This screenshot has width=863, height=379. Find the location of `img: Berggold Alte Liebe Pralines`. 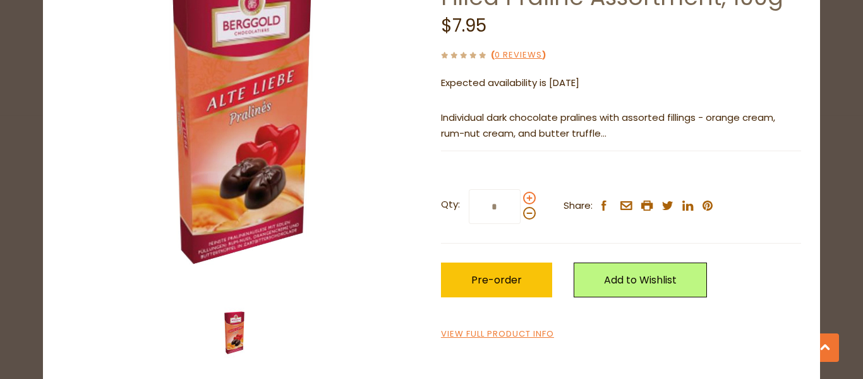

img: Berggold Alte Liebe Pralines is located at coordinates (234, 332).